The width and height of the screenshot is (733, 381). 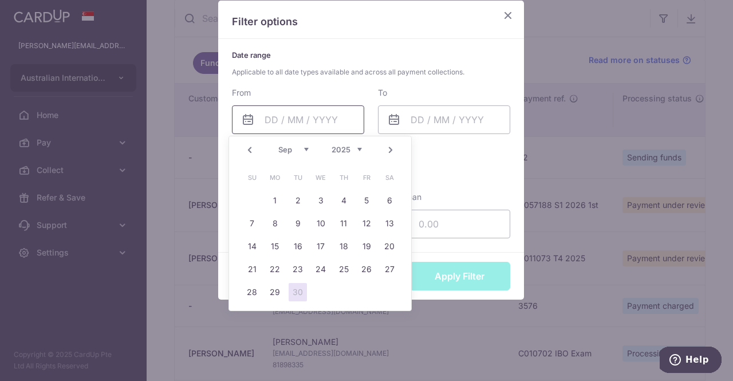 I want to click on a: 5, so click(x=367, y=201).